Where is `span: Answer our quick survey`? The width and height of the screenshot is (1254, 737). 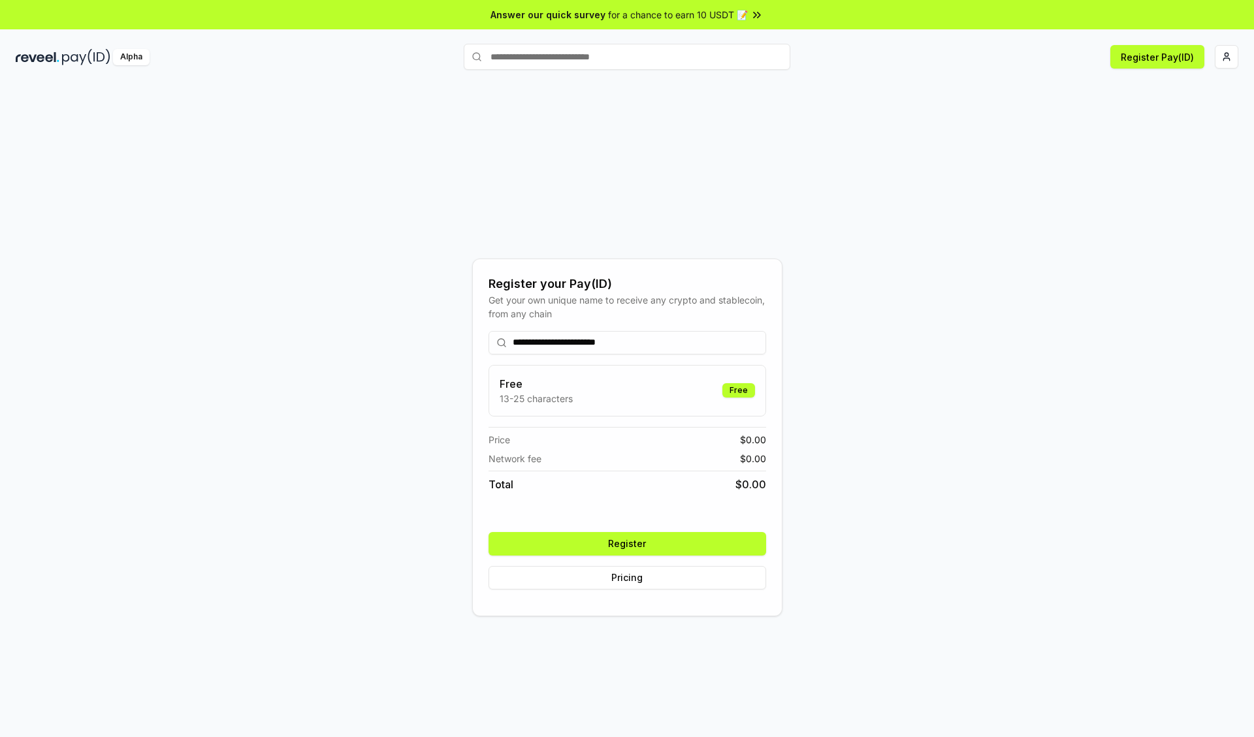
span: Answer our quick survey is located at coordinates (548, 14).